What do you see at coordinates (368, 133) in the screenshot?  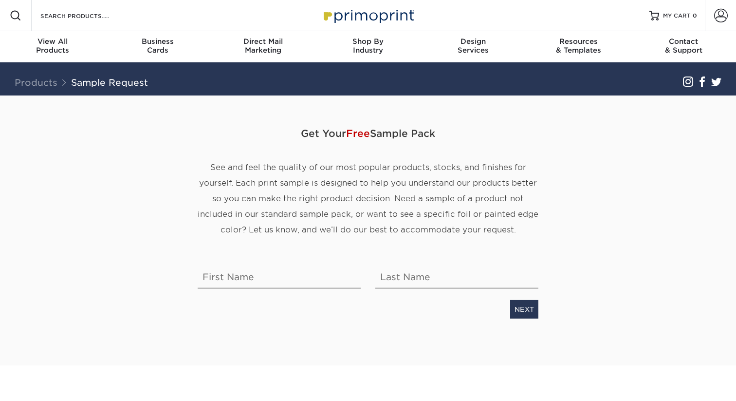 I see `span: Get Your Sample Pack` at bounding box center [368, 133].